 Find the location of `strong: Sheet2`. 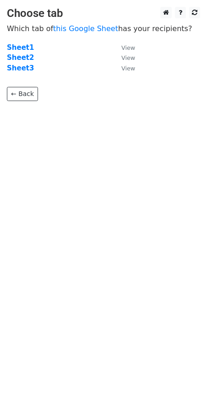

strong: Sheet2 is located at coordinates (20, 58).